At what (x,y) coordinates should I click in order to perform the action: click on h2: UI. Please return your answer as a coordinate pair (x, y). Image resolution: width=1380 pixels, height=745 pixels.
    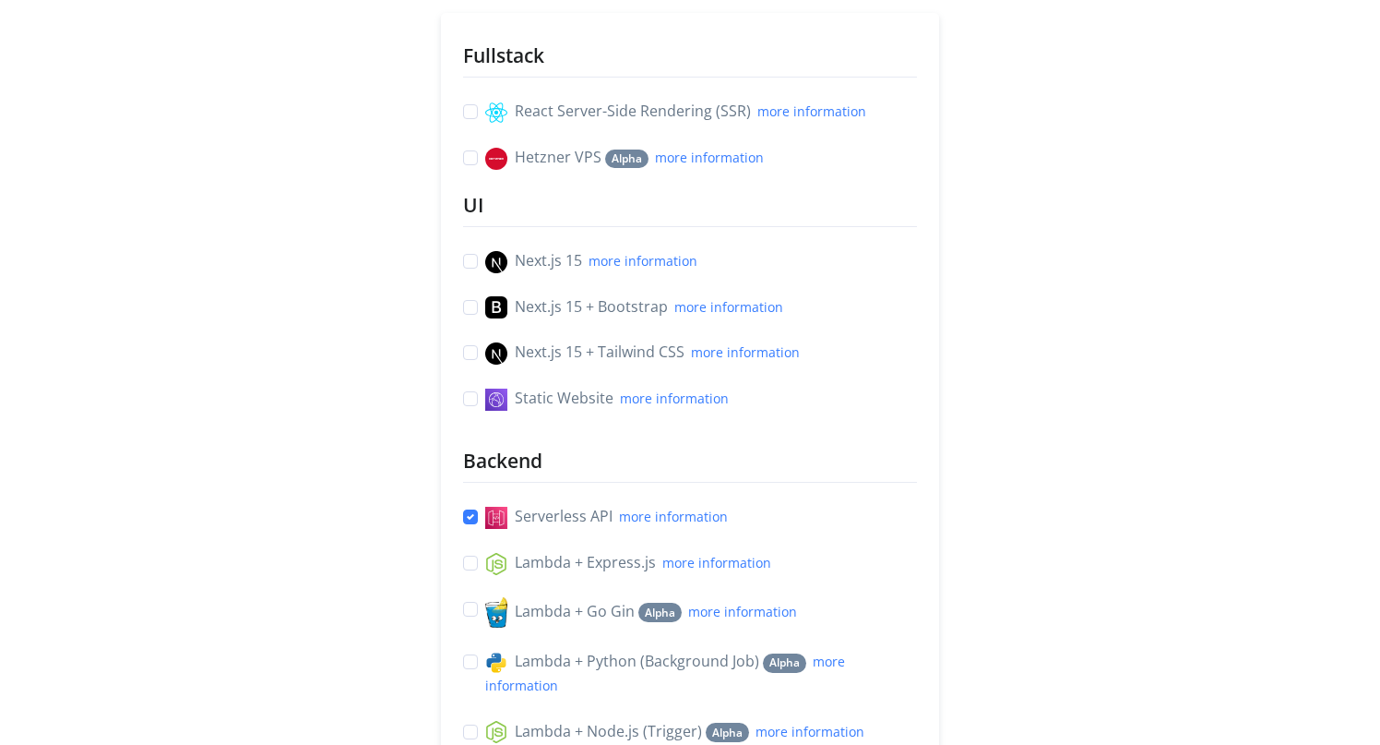
    Looking at the image, I should click on (690, 205).